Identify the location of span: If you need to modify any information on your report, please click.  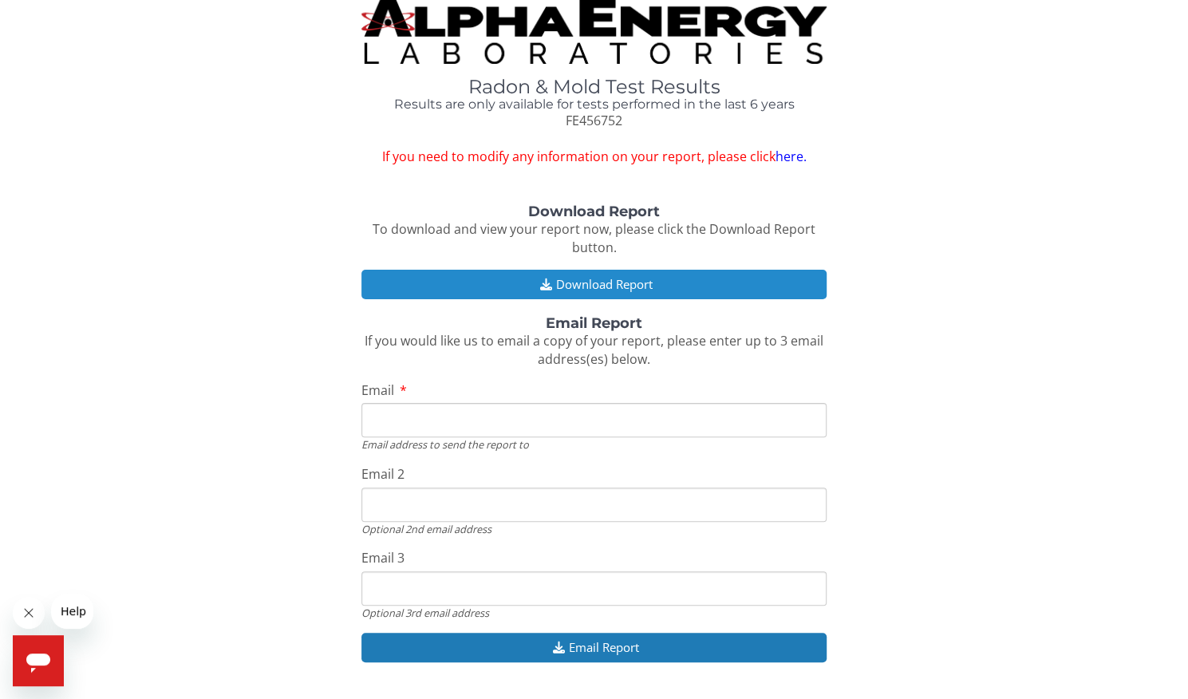
(594, 156).